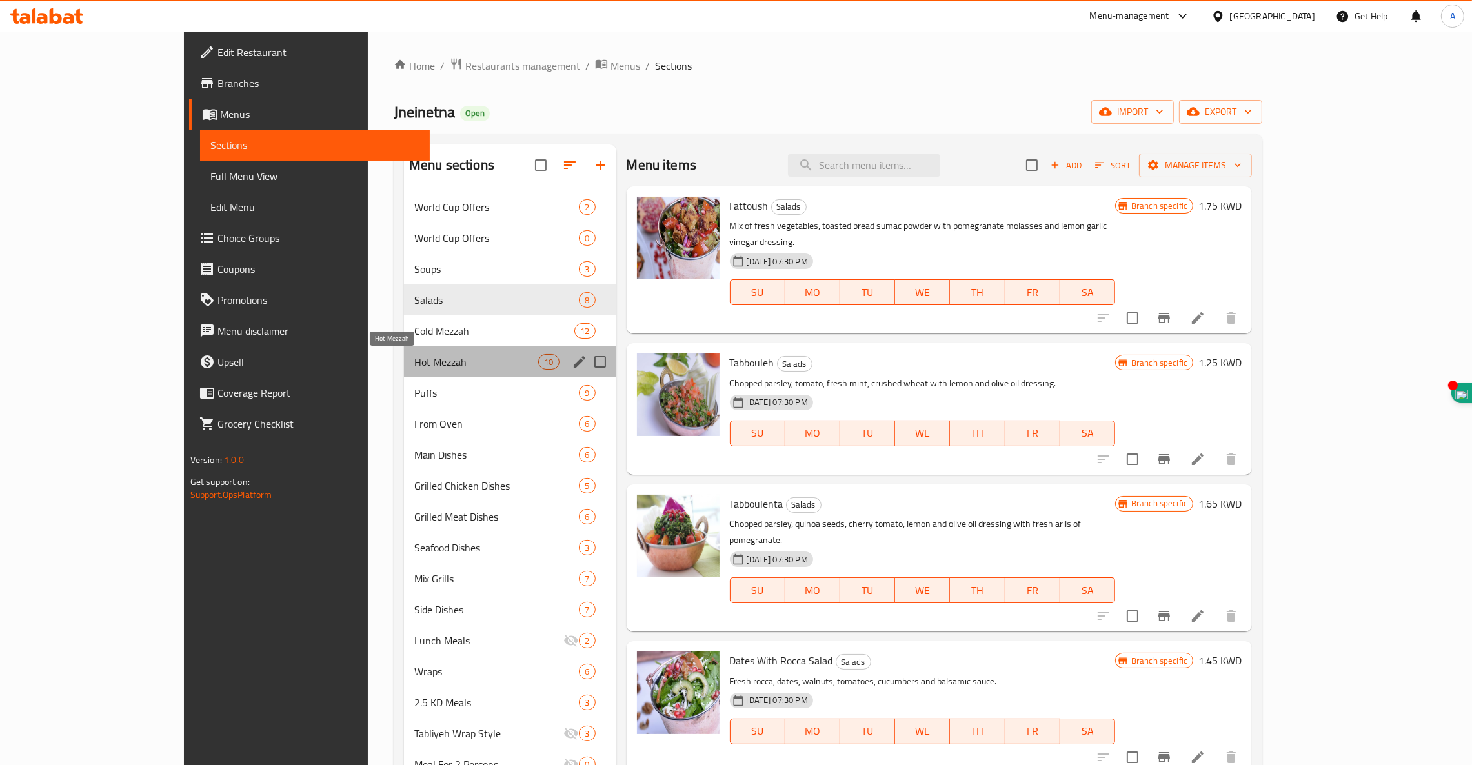 The image size is (1472, 765). I want to click on h6: 1.75 KWD, so click(1220, 206).